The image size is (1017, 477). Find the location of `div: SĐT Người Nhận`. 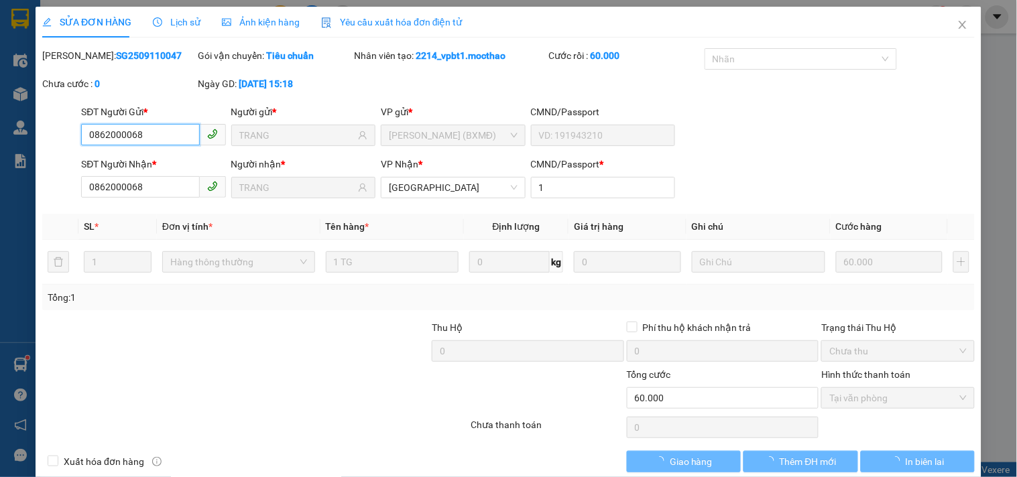

div: SĐT Người Nhận is located at coordinates (153, 164).